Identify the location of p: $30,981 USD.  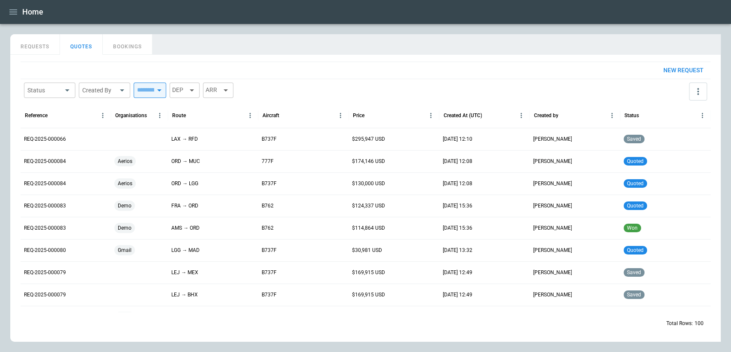
(367, 250).